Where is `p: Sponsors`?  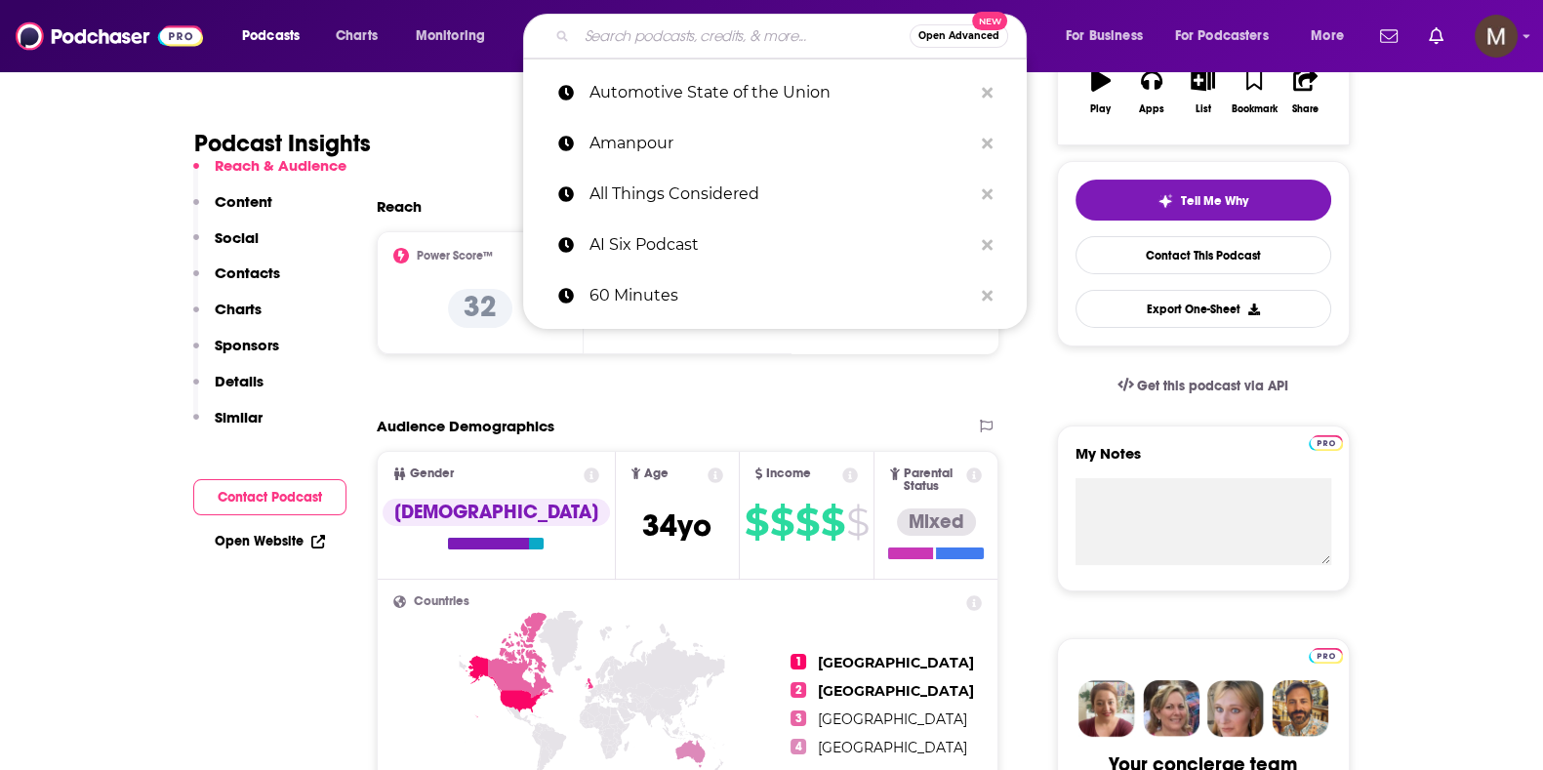
p: Sponsors is located at coordinates (247, 345).